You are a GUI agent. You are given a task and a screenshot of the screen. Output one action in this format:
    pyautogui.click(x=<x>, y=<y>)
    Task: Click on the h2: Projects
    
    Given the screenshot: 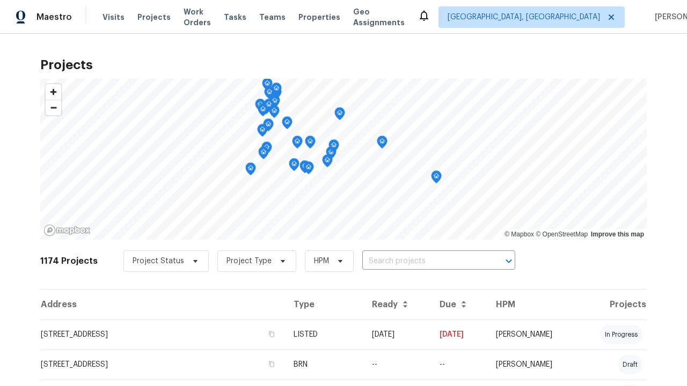 What is the action you would take?
    pyautogui.click(x=343, y=65)
    